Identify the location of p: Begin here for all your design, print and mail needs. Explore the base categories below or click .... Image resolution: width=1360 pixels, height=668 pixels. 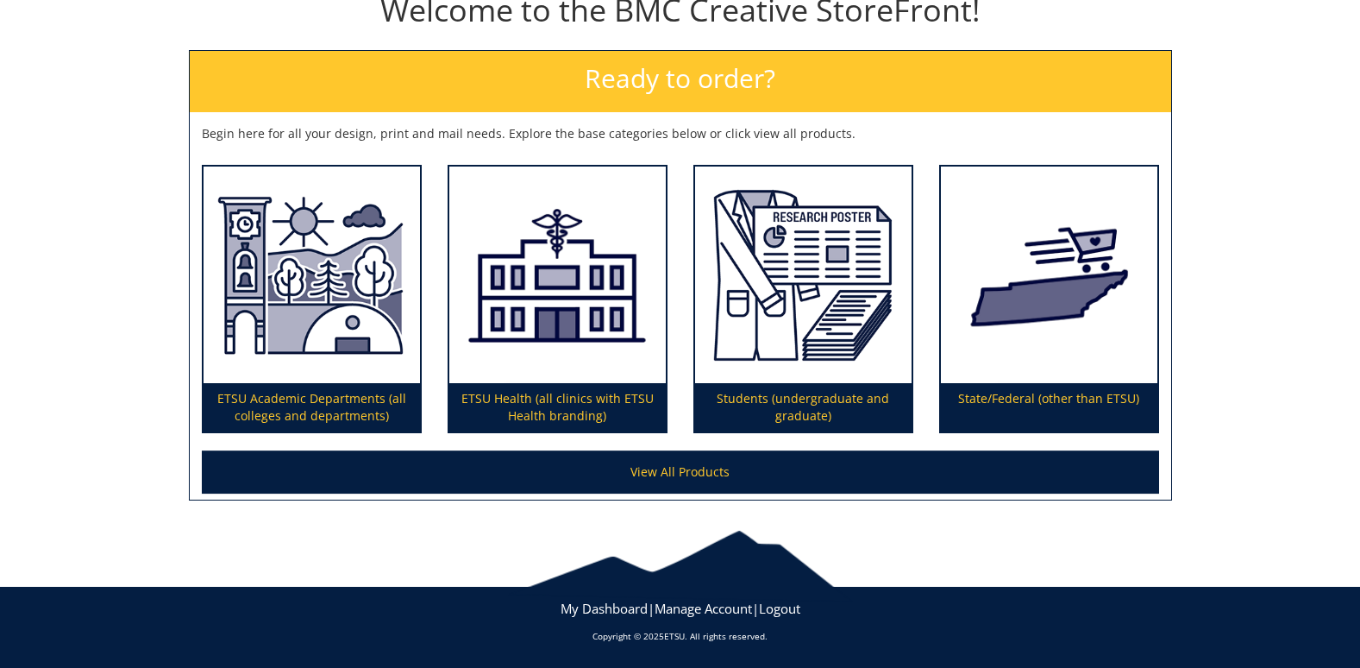
(681, 134).